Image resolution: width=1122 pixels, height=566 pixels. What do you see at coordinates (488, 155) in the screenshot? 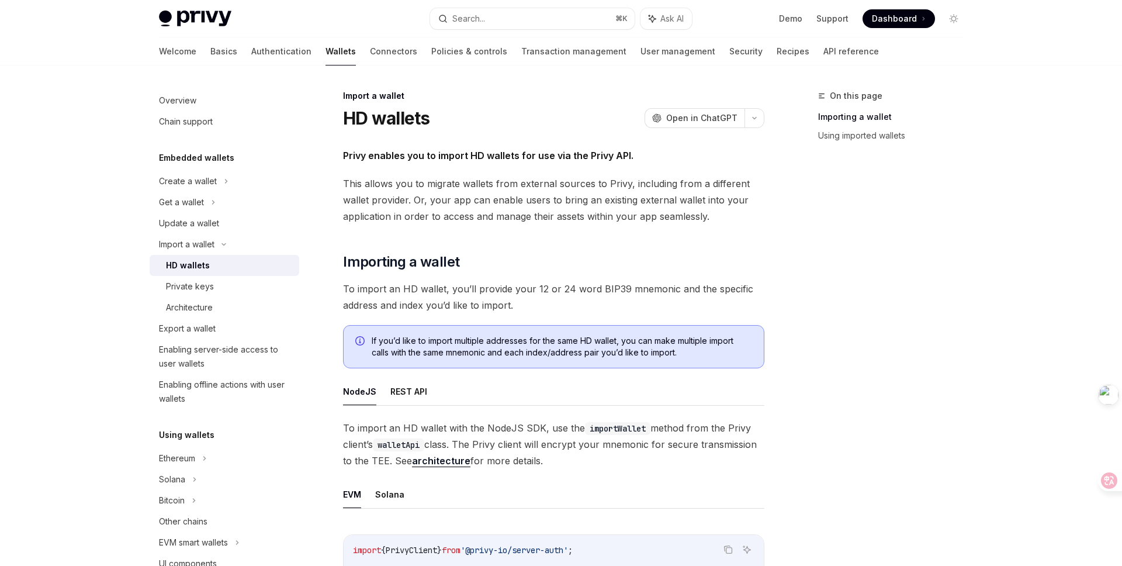
I see `strong: Privy enables you to import HD wallets for use via the Privy API.` at bounding box center [488, 155].